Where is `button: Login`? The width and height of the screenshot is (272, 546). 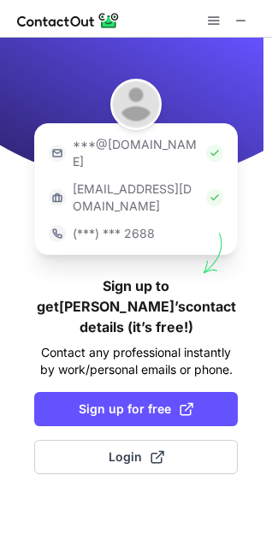
button: Login is located at coordinates (136, 457).